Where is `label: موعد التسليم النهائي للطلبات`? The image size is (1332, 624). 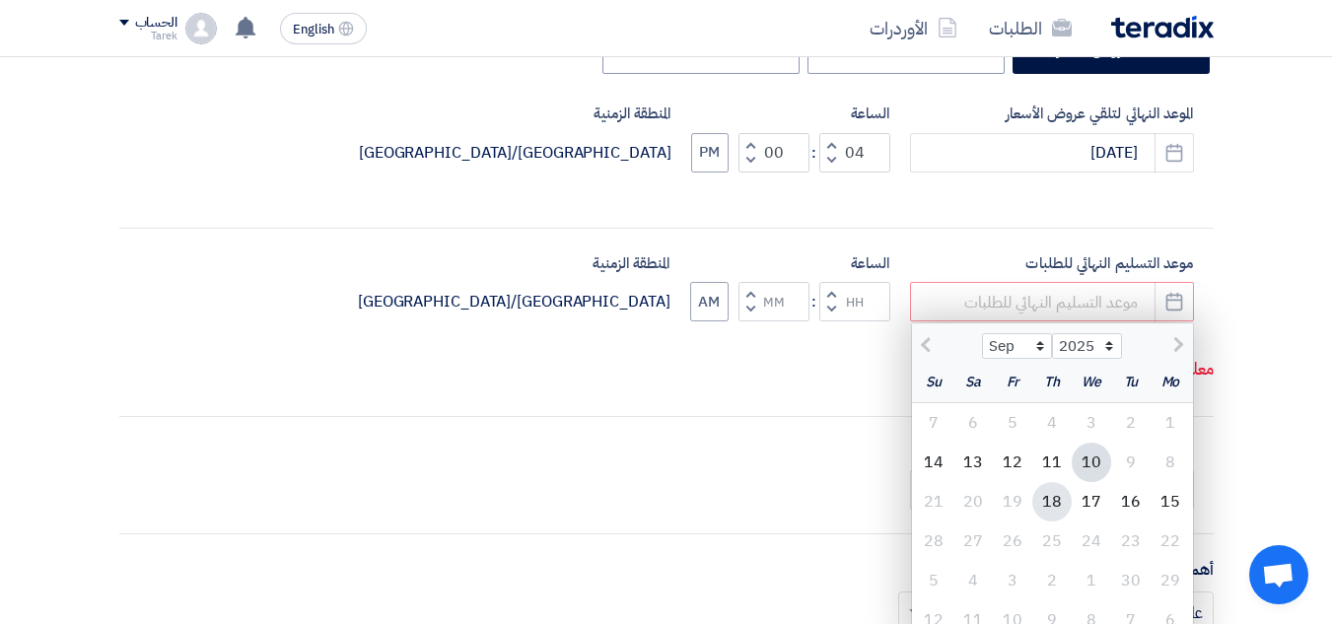
label: موعد التسليم النهائي للطلبات is located at coordinates (1052, 263).